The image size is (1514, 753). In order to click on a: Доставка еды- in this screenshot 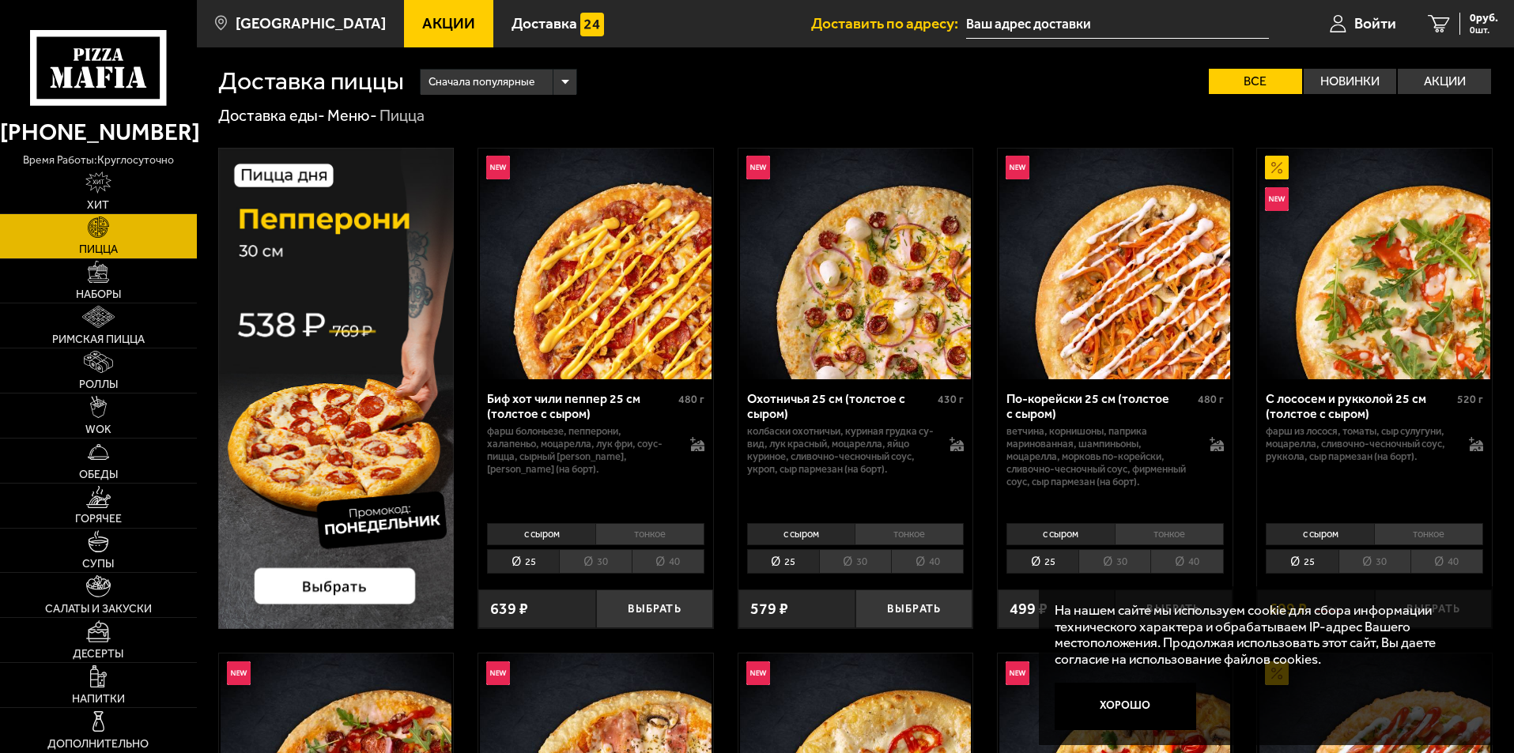, I will do `click(271, 115)`.